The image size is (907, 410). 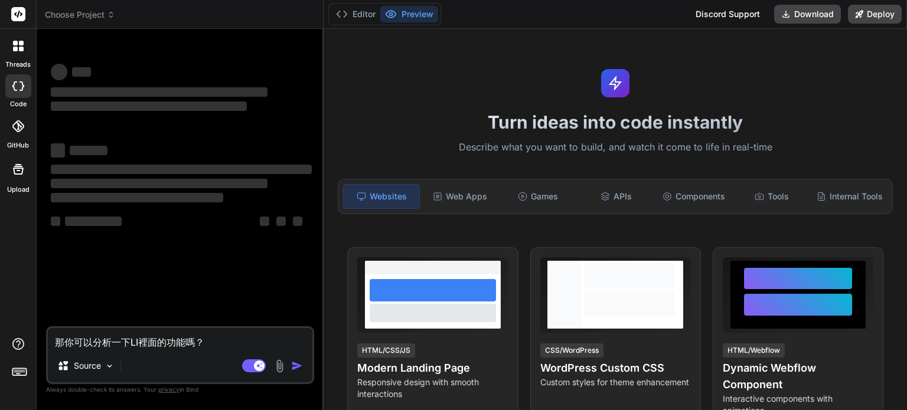 What do you see at coordinates (386, 351) in the screenshot?
I see `div: HTML/CSS/JS` at bounding box center [386, 351].